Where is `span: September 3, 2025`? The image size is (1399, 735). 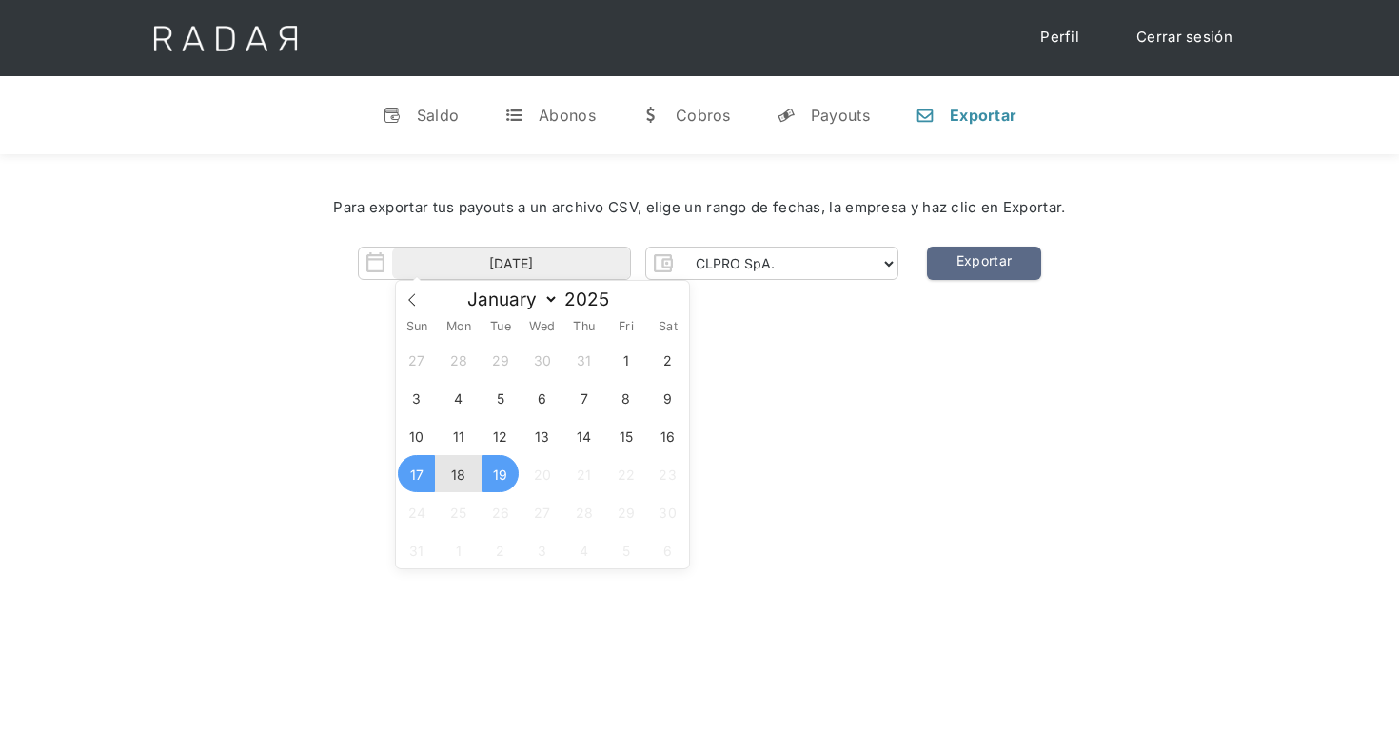
span: September 3, 2025 is located at coordinates (541, 549).